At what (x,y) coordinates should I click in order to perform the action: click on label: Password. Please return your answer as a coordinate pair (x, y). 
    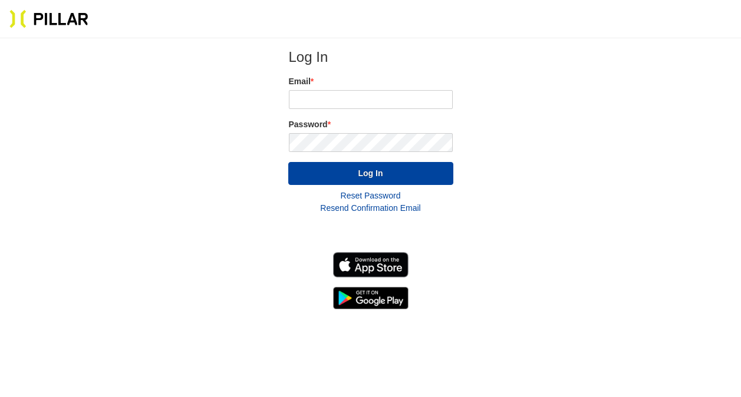
    Looking at the image, I should click on (371, 124).